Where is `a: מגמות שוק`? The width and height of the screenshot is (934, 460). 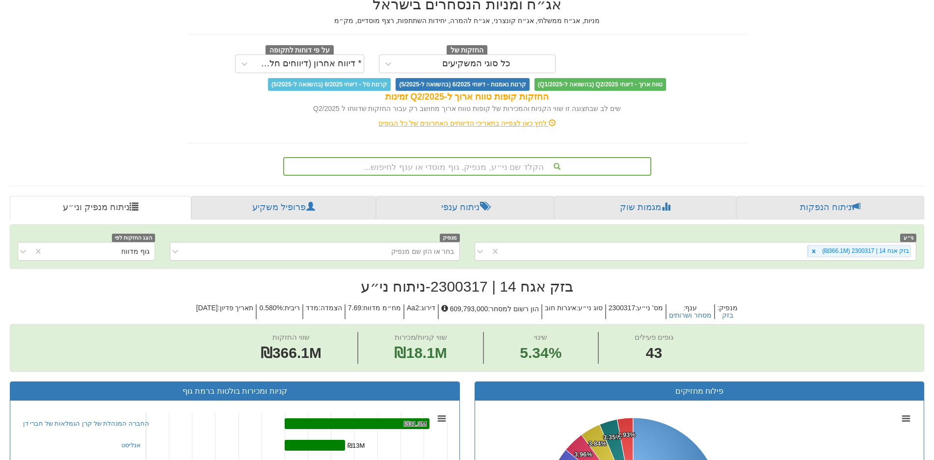
a: מגמות שוק is located at coordinates (645, 208).